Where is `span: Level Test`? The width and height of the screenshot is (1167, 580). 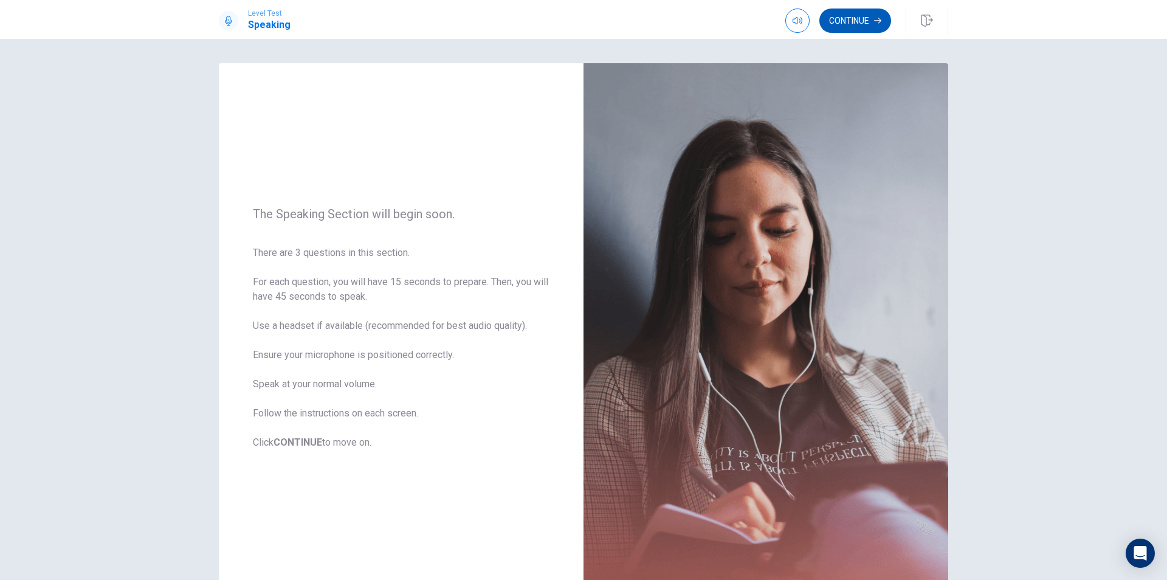 span: Level Test is located at coordinates (269, 13).